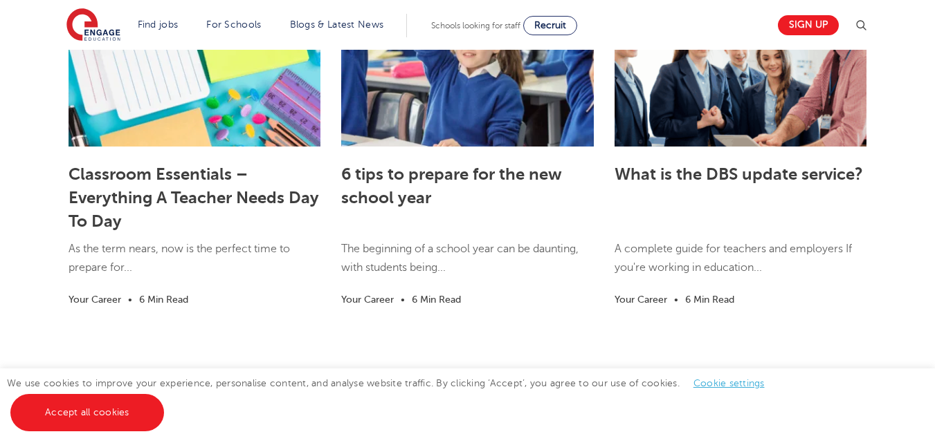  What do you see at coordinates (550, 25) in the screenshot?
I see `span: Recruit` at bounding box center [550, 25].